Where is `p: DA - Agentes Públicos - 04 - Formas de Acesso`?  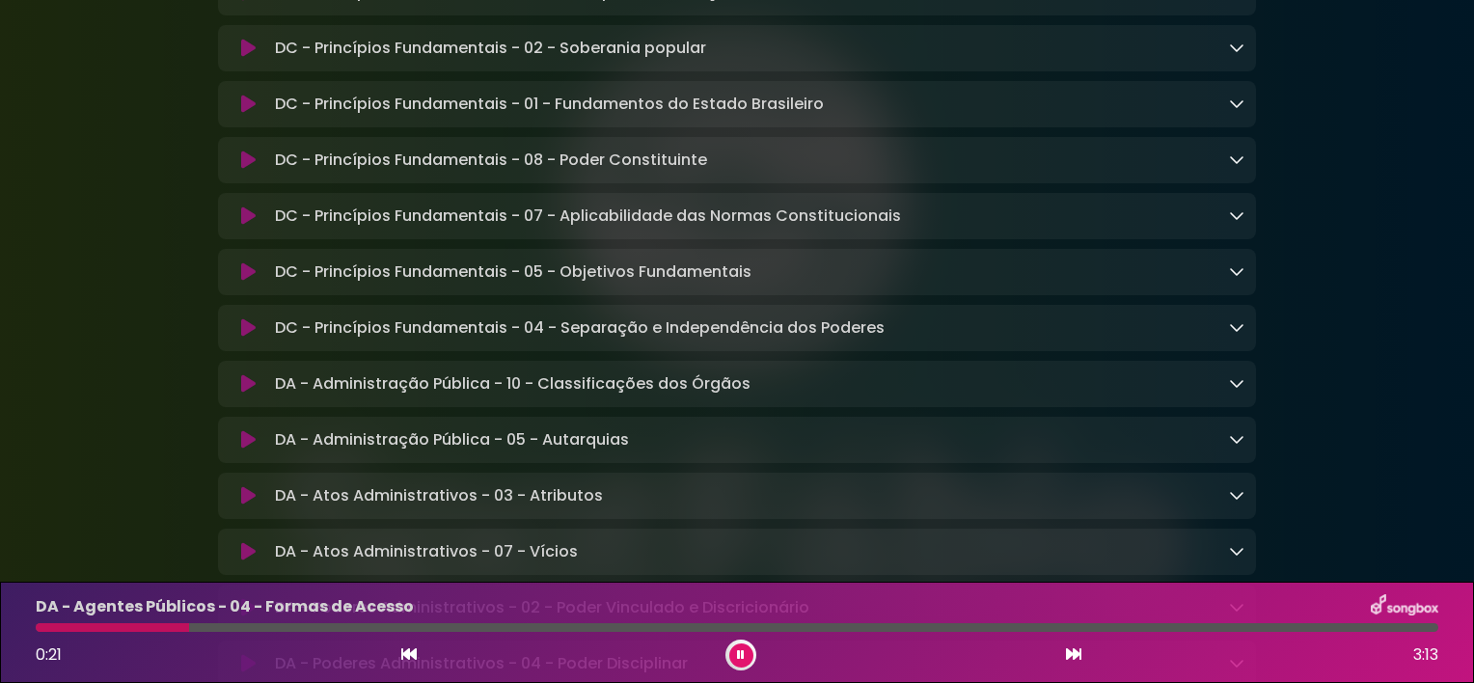 p: DA - Agentes Públicos - 04 - Formas de Acesso is located at coordinates (225, 607).